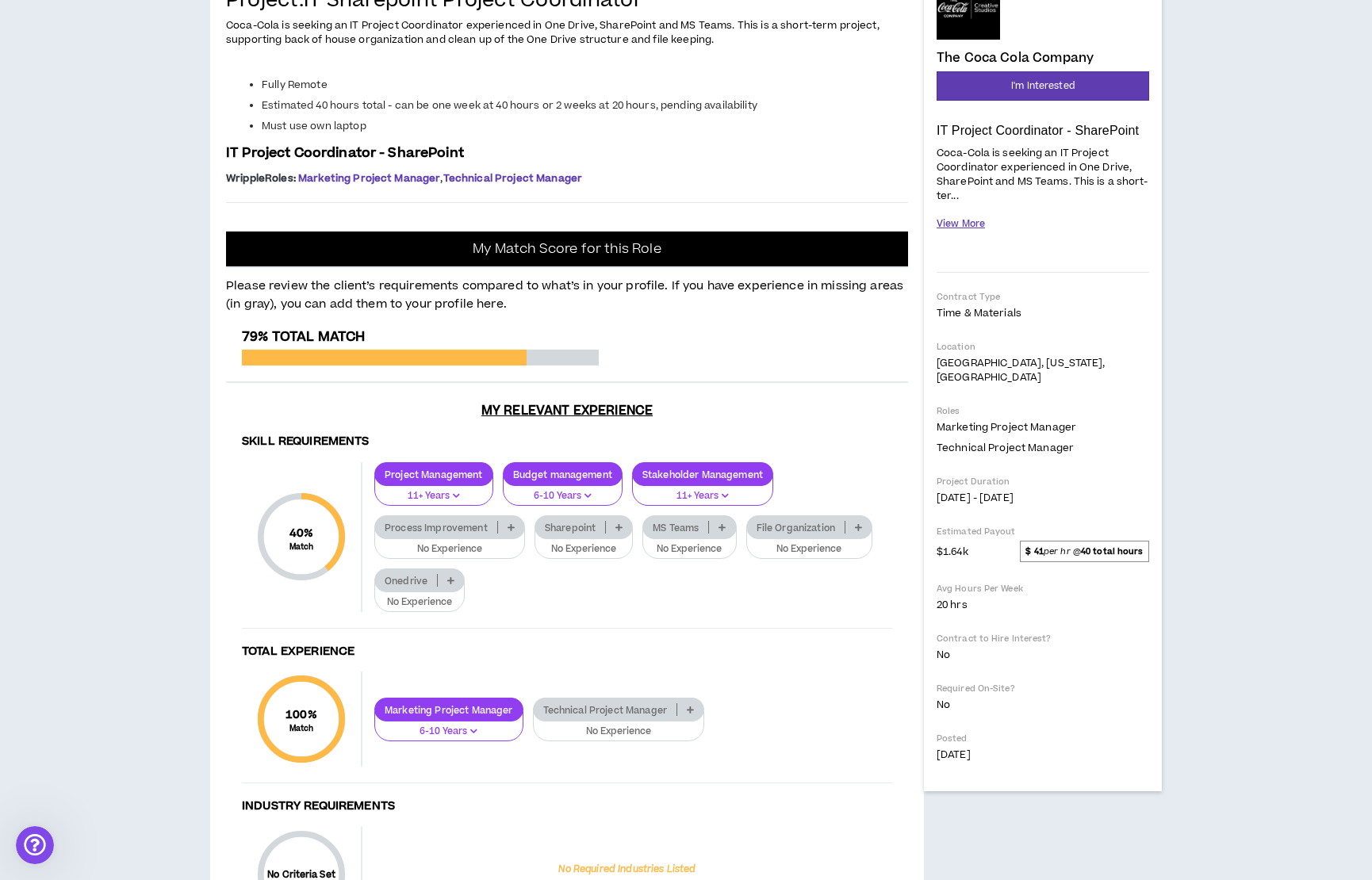 The width and height of the screenshot is (1372, 880). What do you see at coordinates (159, 304) in the screenshot?
I see `button: Search for help` at bounding box center [159, 304].